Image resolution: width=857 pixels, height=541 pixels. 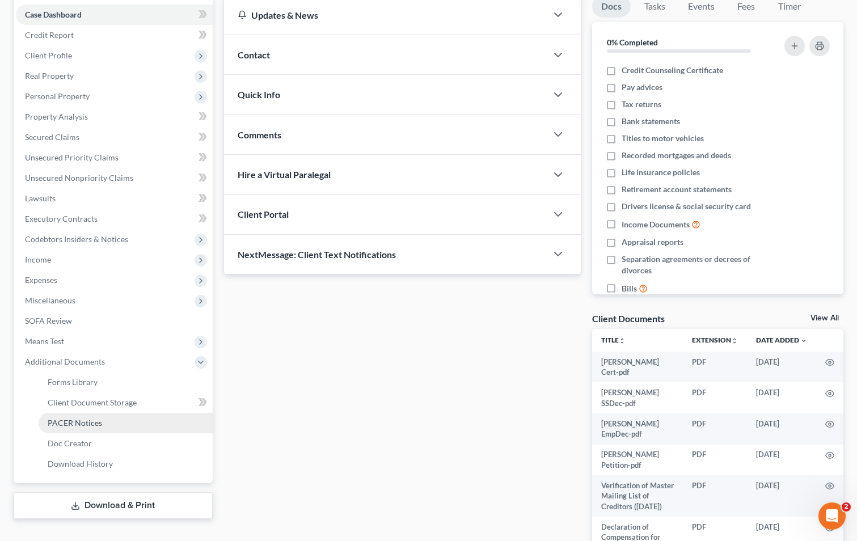 I want to click on span: Life insurance policies, so click(x=661, y=172).